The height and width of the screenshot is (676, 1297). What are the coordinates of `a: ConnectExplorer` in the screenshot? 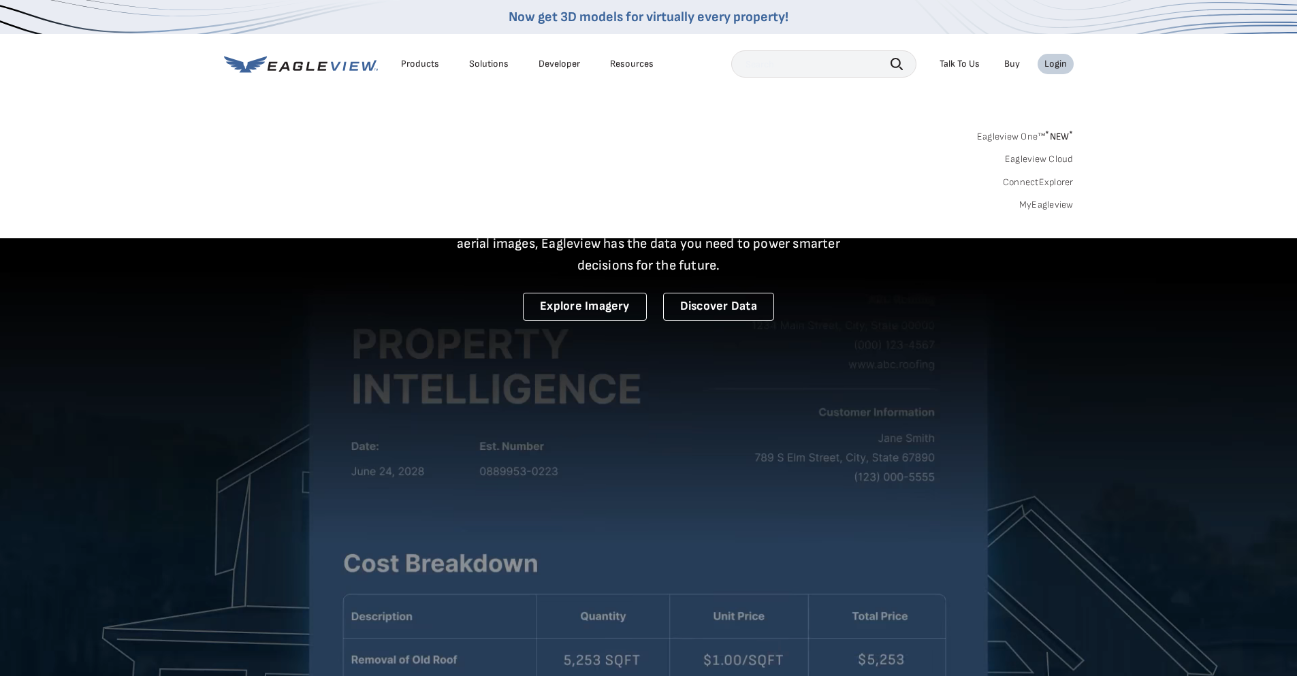 It's located at (1038, 182).